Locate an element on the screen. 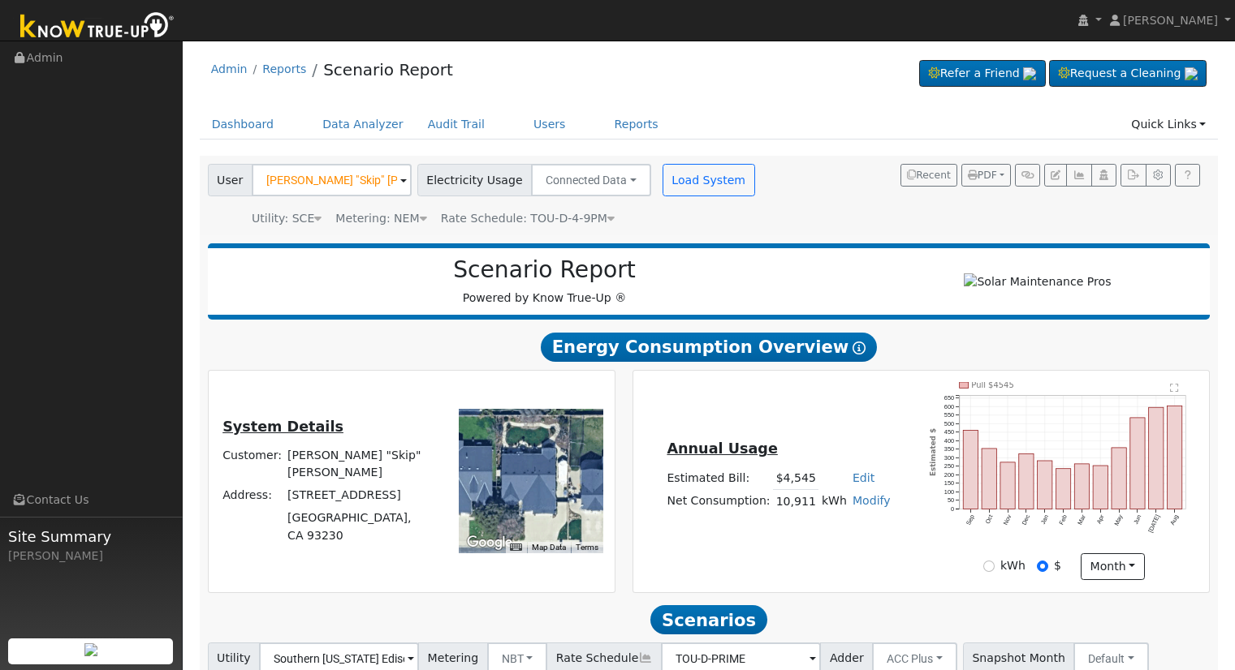 Image resolution: width=1235 pixels, height=670 pixels. text: 150 is located at coordinates (949, 483).